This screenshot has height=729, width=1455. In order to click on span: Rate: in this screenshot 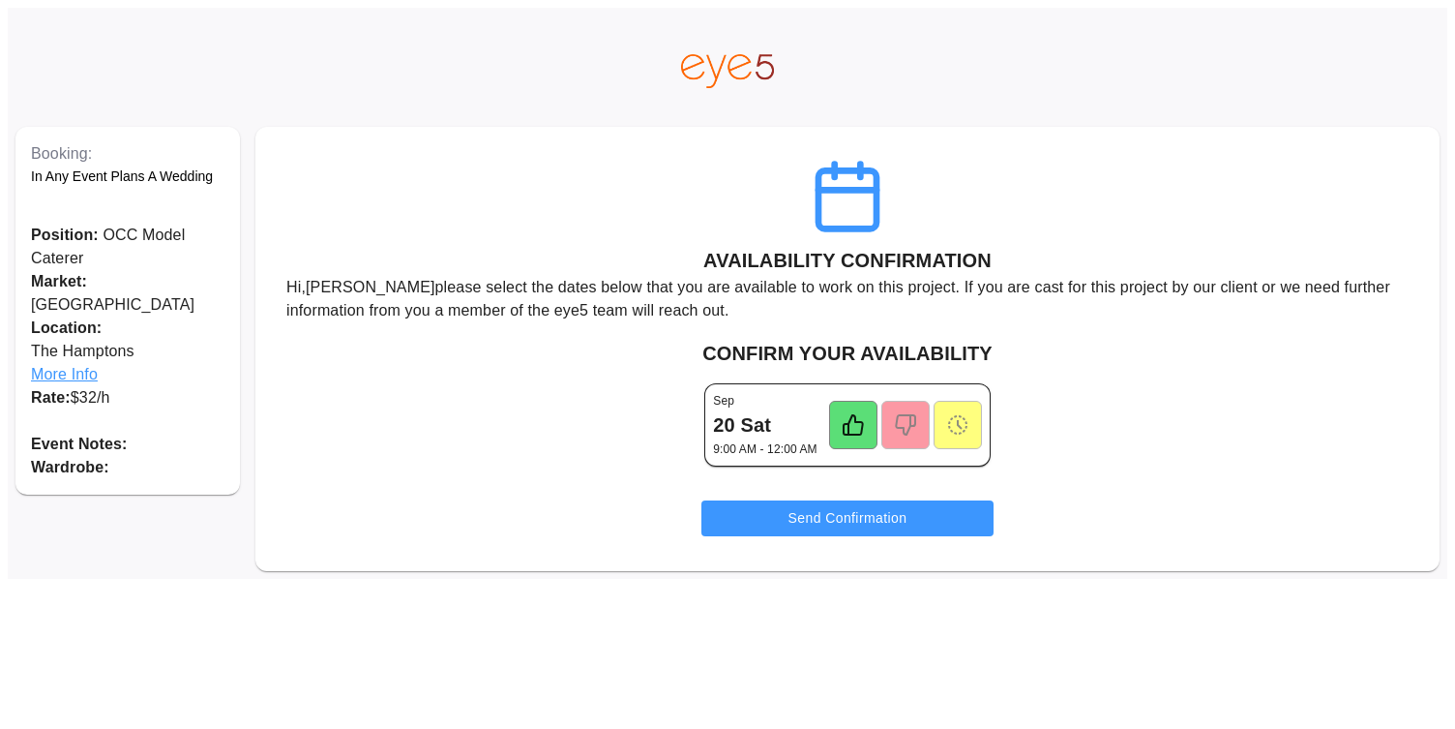, I will do `click(50, 397)`.